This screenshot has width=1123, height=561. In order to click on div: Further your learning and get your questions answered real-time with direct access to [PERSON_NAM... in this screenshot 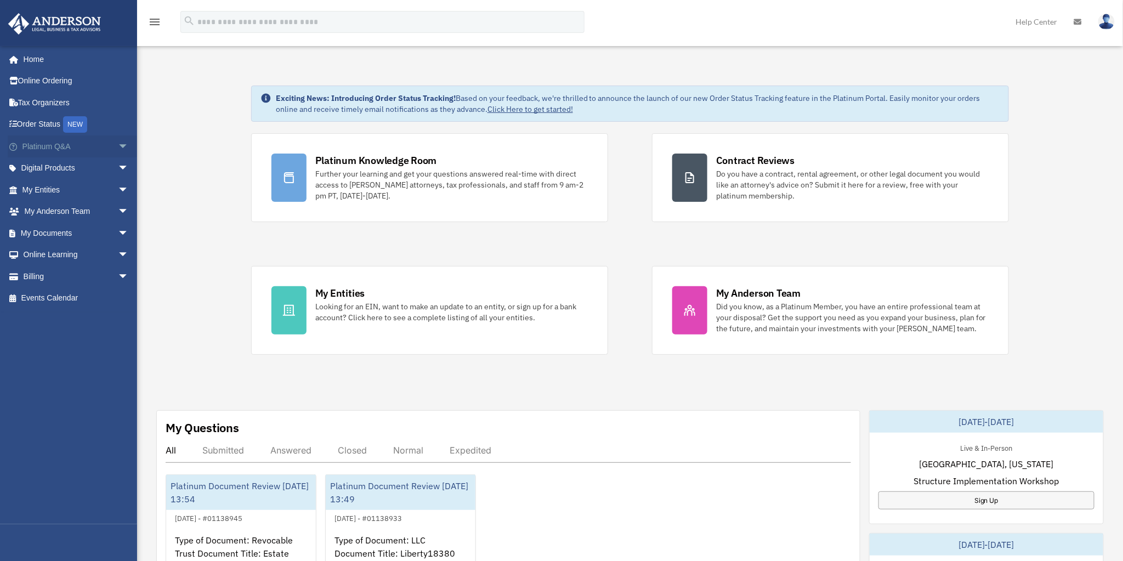, I will do `click(451, 185)`.